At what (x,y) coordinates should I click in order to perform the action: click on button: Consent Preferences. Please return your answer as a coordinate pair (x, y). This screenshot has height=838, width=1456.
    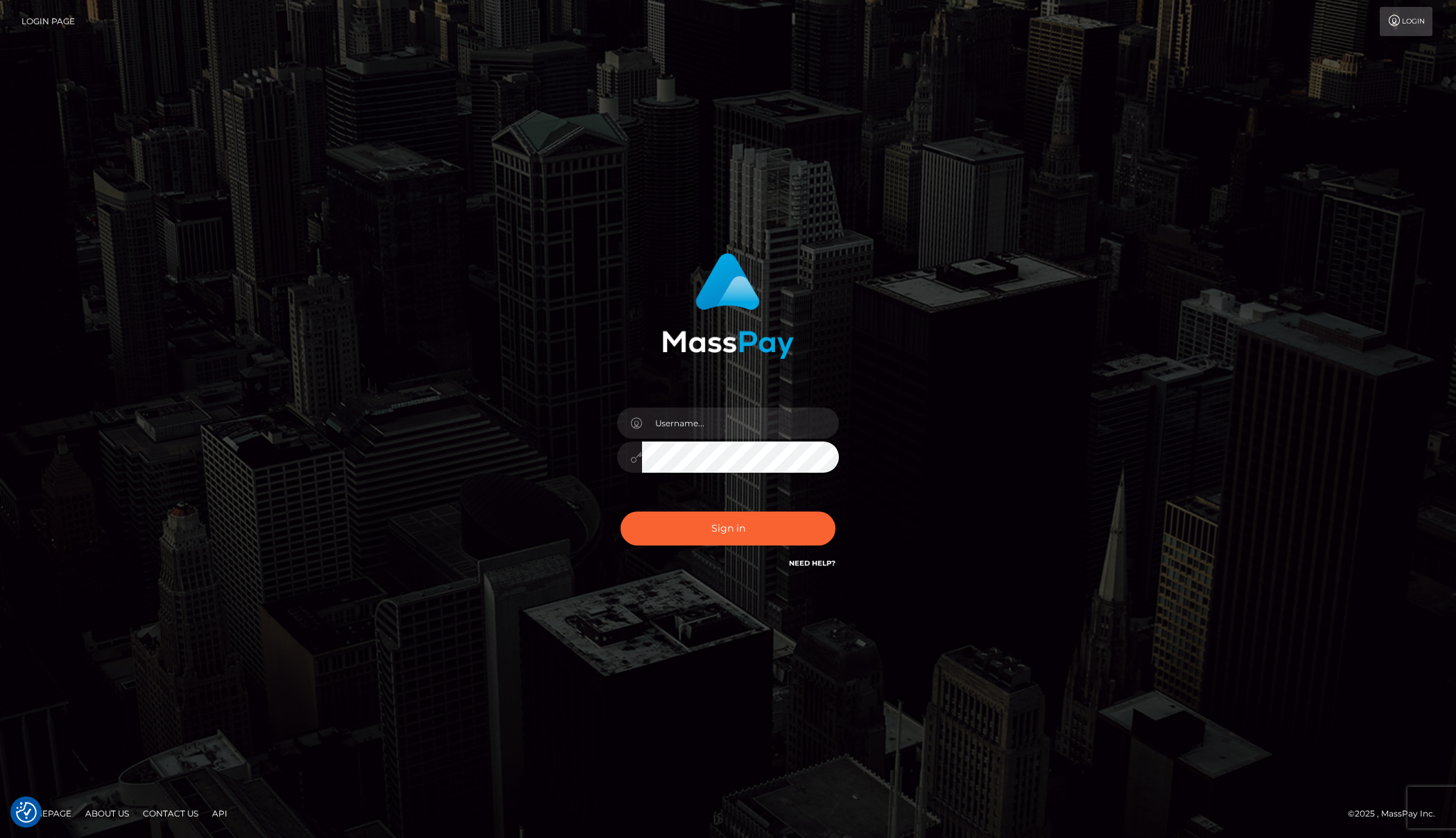
    Looking at the image, I should click on (26, 813).